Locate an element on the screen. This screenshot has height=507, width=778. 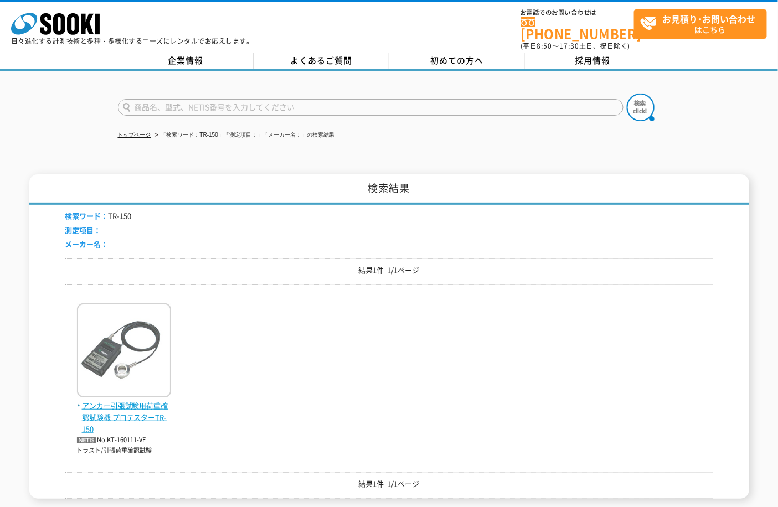
p: No.KT-160111-VE is located at coordinates (124, 440).